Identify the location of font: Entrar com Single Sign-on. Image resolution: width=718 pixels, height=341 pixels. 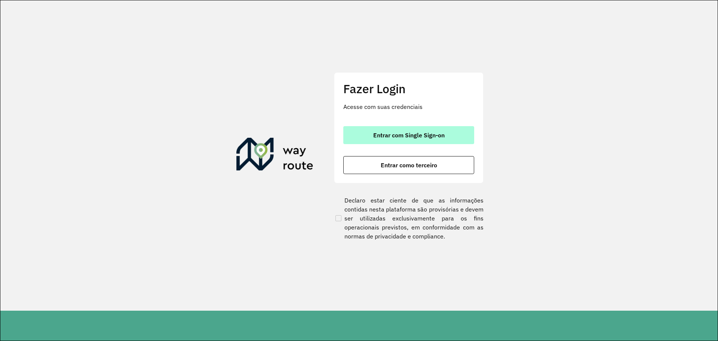
(409, 135).